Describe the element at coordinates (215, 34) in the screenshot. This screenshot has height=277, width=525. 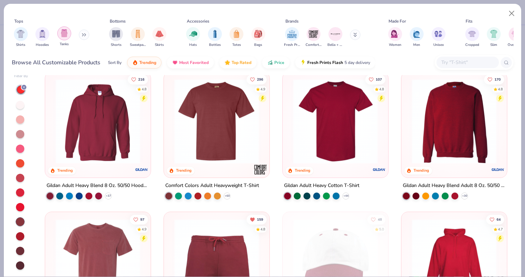
I see `img: Bottles Image` at that location.